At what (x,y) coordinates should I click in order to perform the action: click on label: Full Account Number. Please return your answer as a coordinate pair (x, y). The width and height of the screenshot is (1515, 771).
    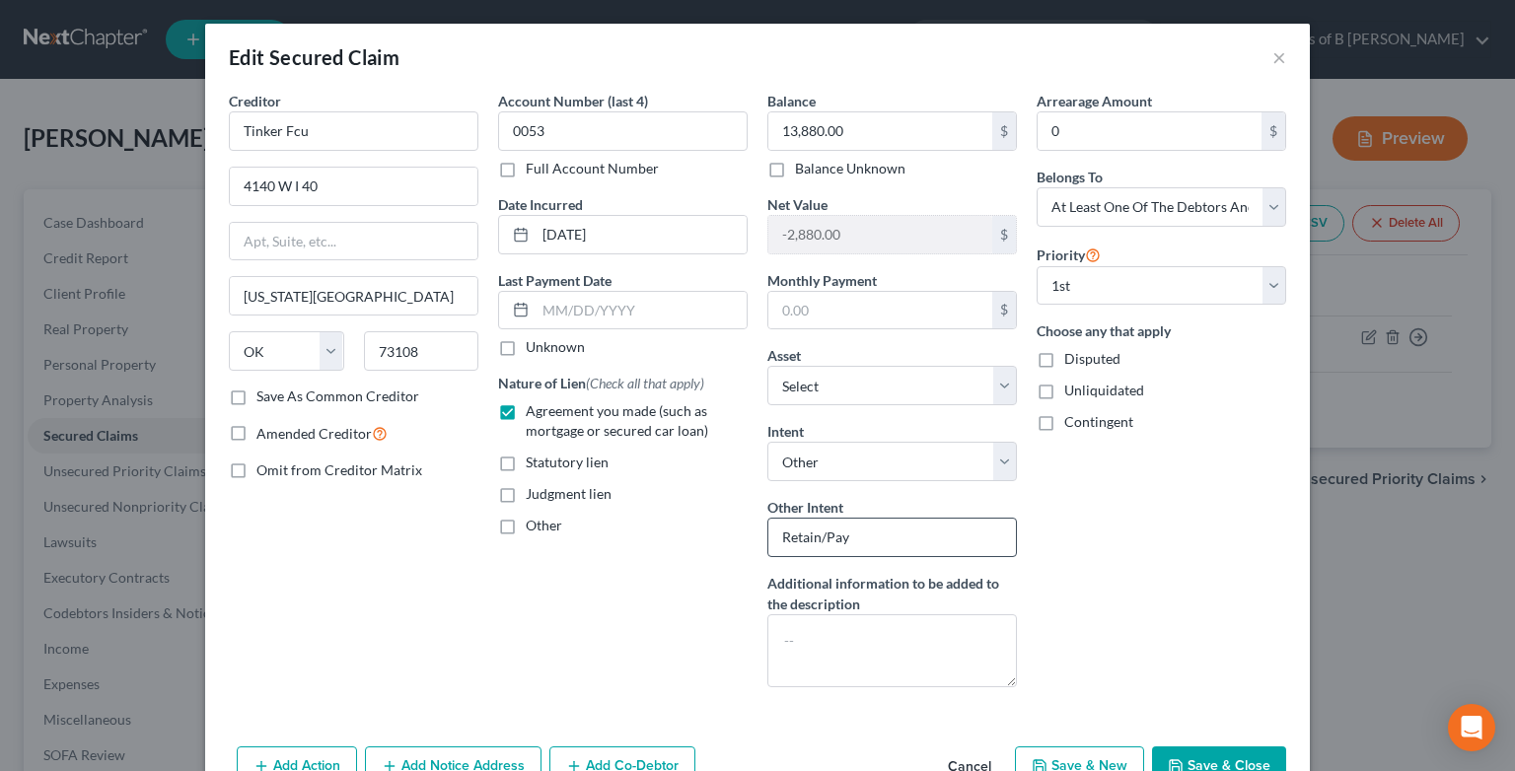
    Looking at the image, I should click on (592, 169).